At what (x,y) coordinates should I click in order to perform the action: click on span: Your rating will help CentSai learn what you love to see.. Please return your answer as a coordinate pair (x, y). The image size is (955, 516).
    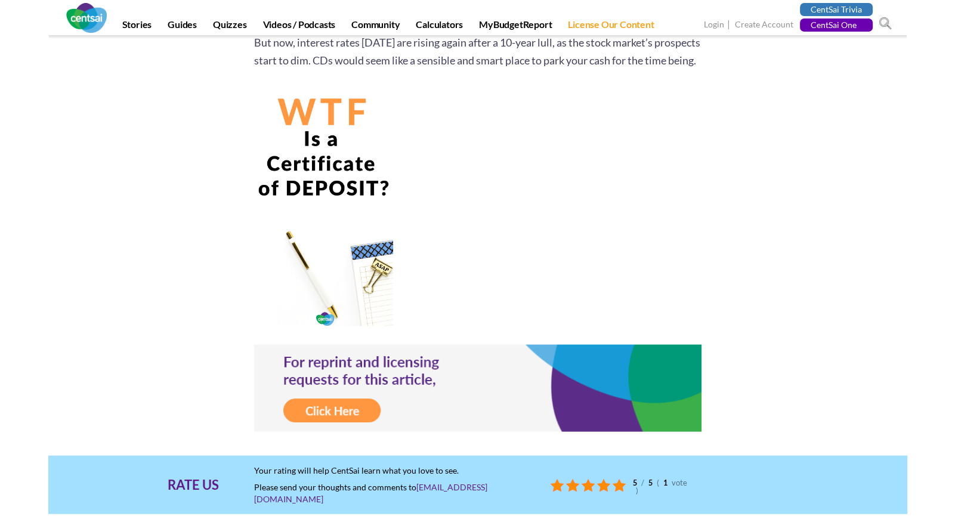
    Looking at the image, I should click on (403, 470).